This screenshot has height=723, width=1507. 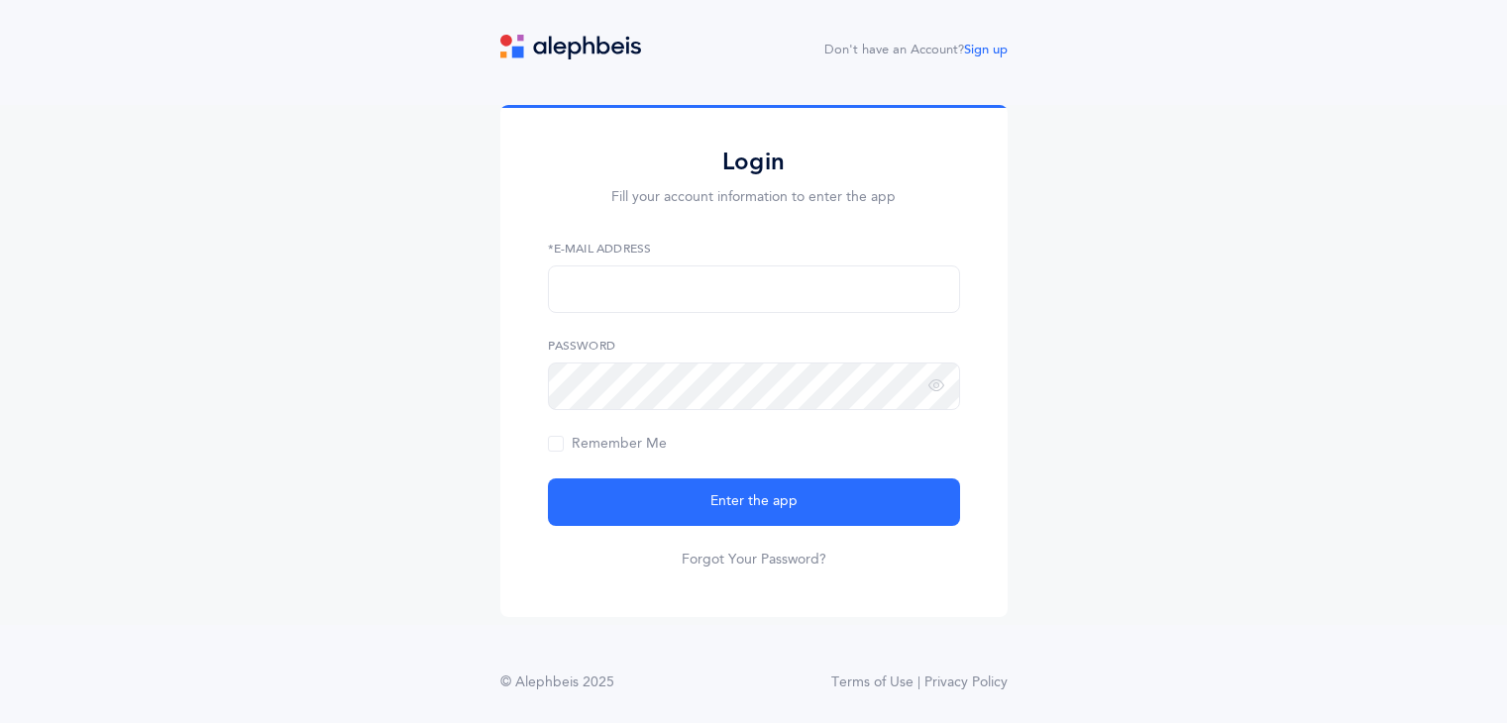 I want to click on label: Password, so click(x=754, y=346).